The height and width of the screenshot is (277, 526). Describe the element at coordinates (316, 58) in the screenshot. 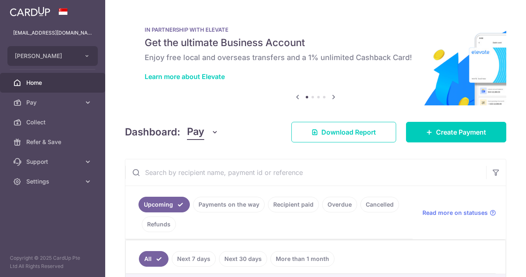

I see `h6: Enjoy free local and overseas transfers and a 1% unlimited Cashback Card!` at that location.